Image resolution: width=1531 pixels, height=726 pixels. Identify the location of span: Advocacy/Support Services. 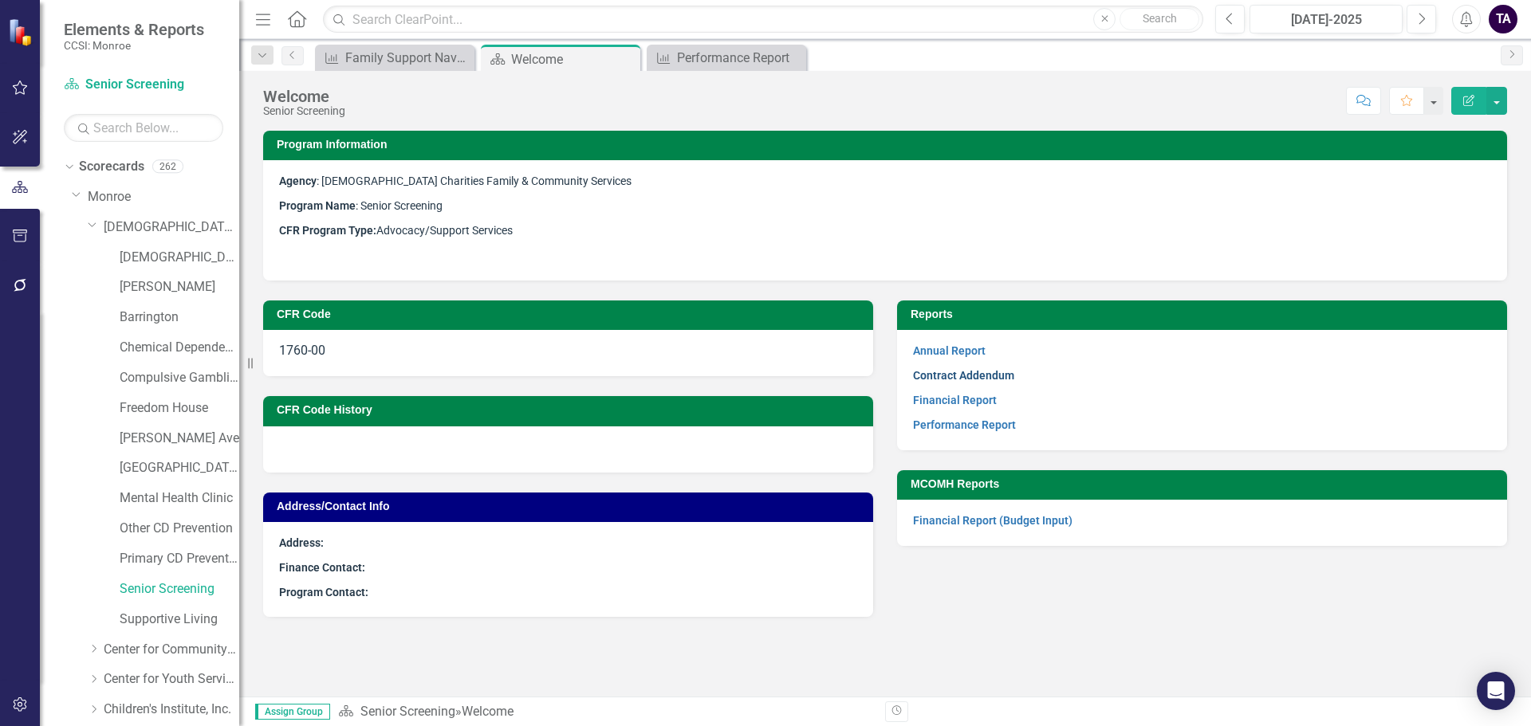
(395, 230).